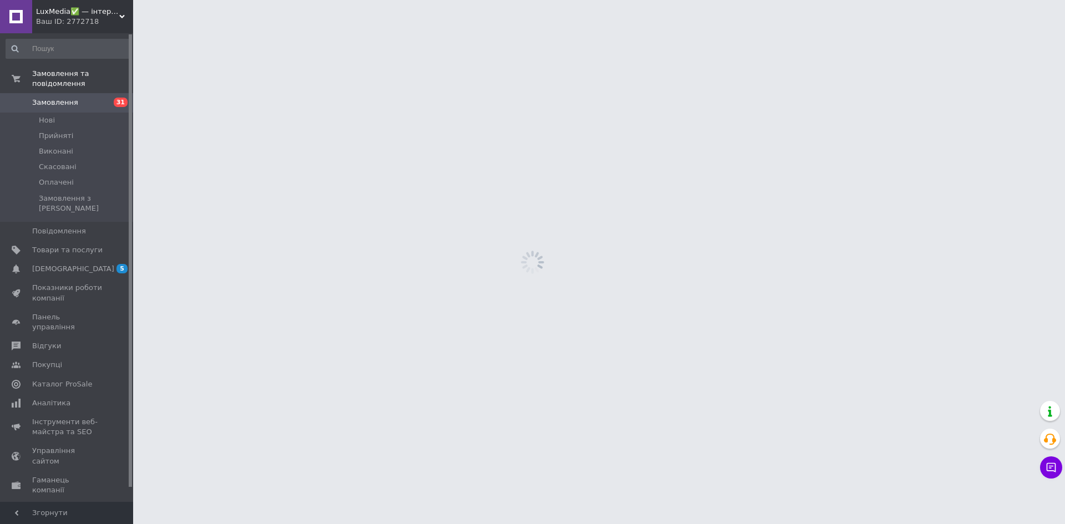 Image resolution: width=1065 pixels, height=524 pixels. I want to click on span: Виконані, so click(56, 151).